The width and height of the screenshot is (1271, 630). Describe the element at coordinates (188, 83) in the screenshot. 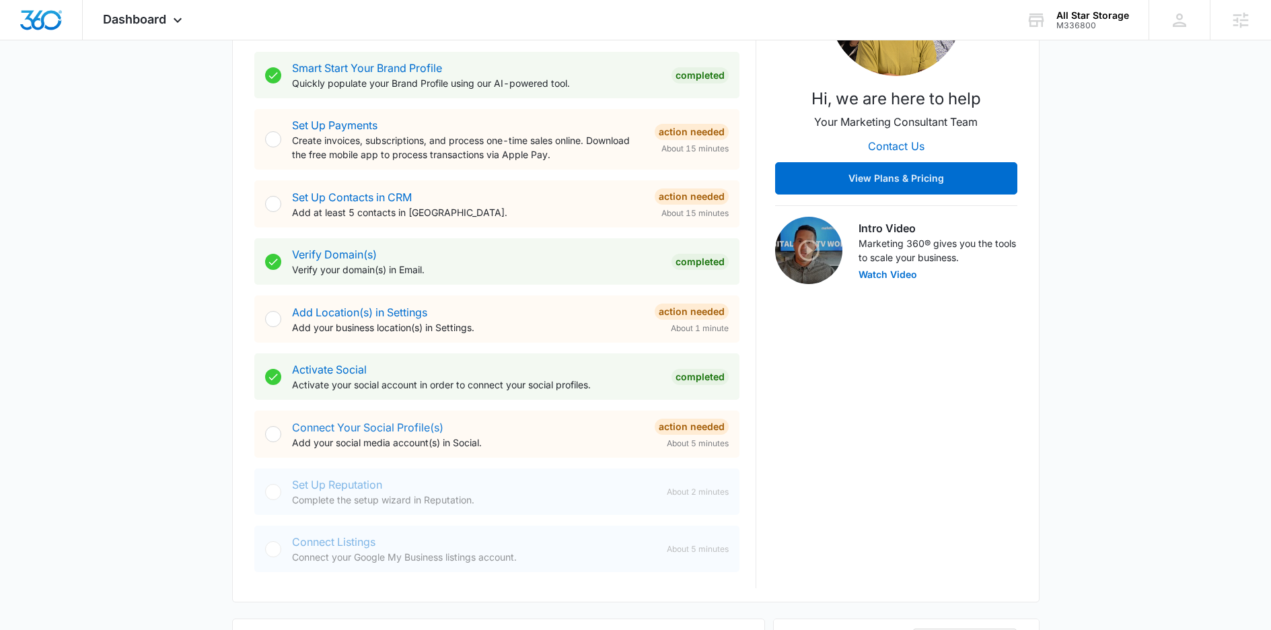

I see `div: Keywords by Traffic` at that location.